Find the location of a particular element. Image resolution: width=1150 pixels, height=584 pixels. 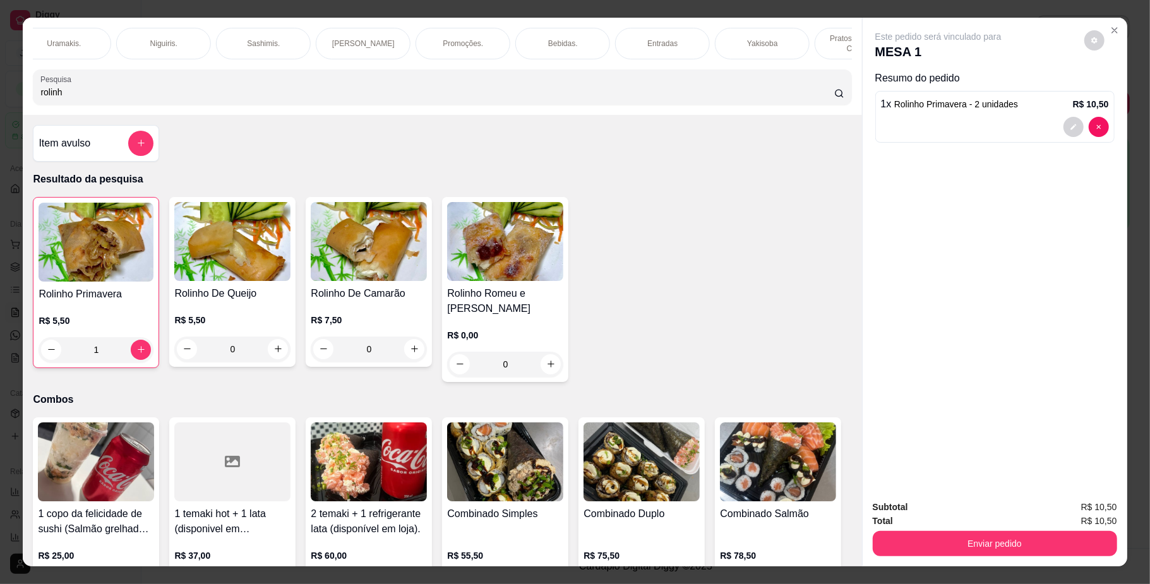

h4: Combinado Simples is located at coordinates (505, 514).